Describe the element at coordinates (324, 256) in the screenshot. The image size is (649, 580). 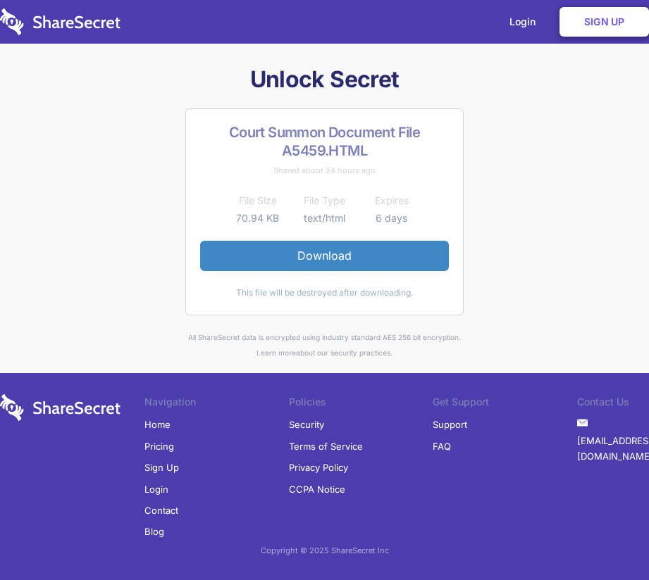
I see `a: Download` at that location.